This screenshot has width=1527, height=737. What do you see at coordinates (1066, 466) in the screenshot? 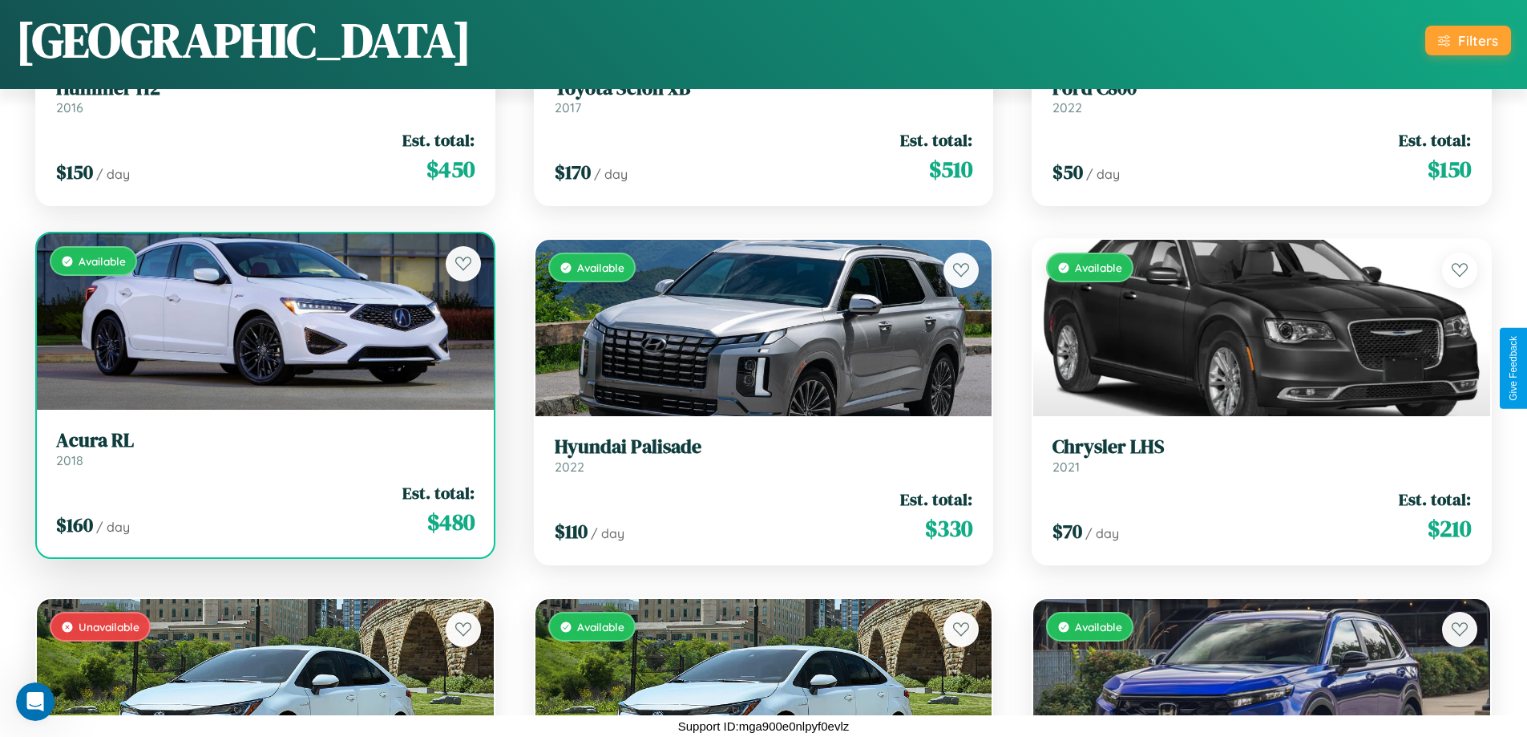
I see `span: 2021` at bounding box center [1066, 466].